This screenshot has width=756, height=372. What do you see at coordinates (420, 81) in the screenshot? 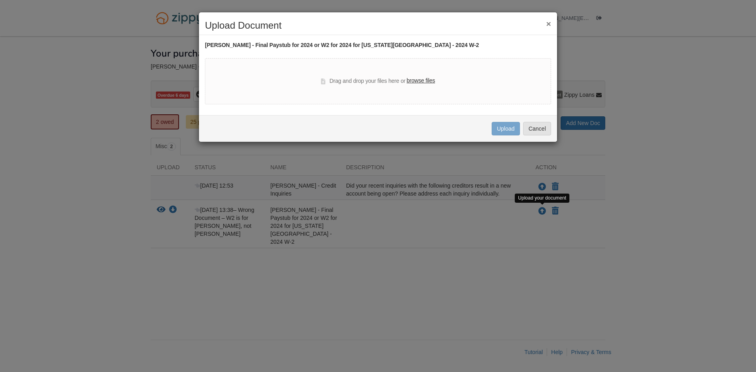
I see `label: browse files` at bounding box center [420, 81].